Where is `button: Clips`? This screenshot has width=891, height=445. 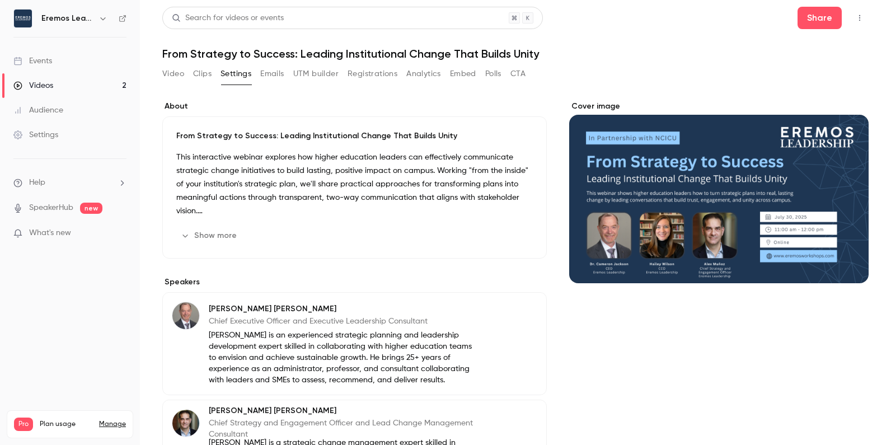 button: Clips is located at coordinates (202, 74).